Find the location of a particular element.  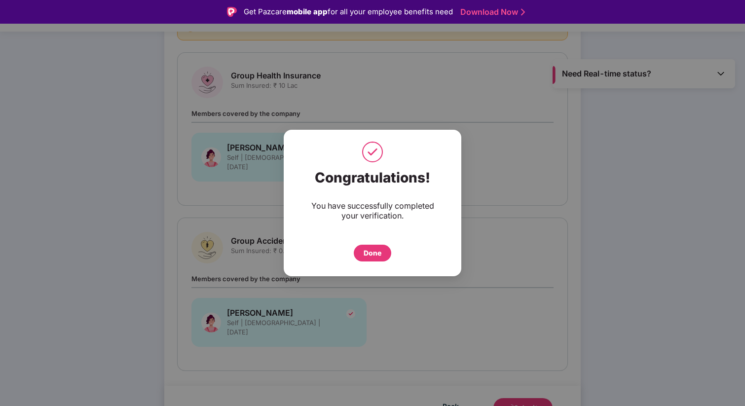

div: Get Pazcare for all your employee benefits need is located at coordinates (348, 12).